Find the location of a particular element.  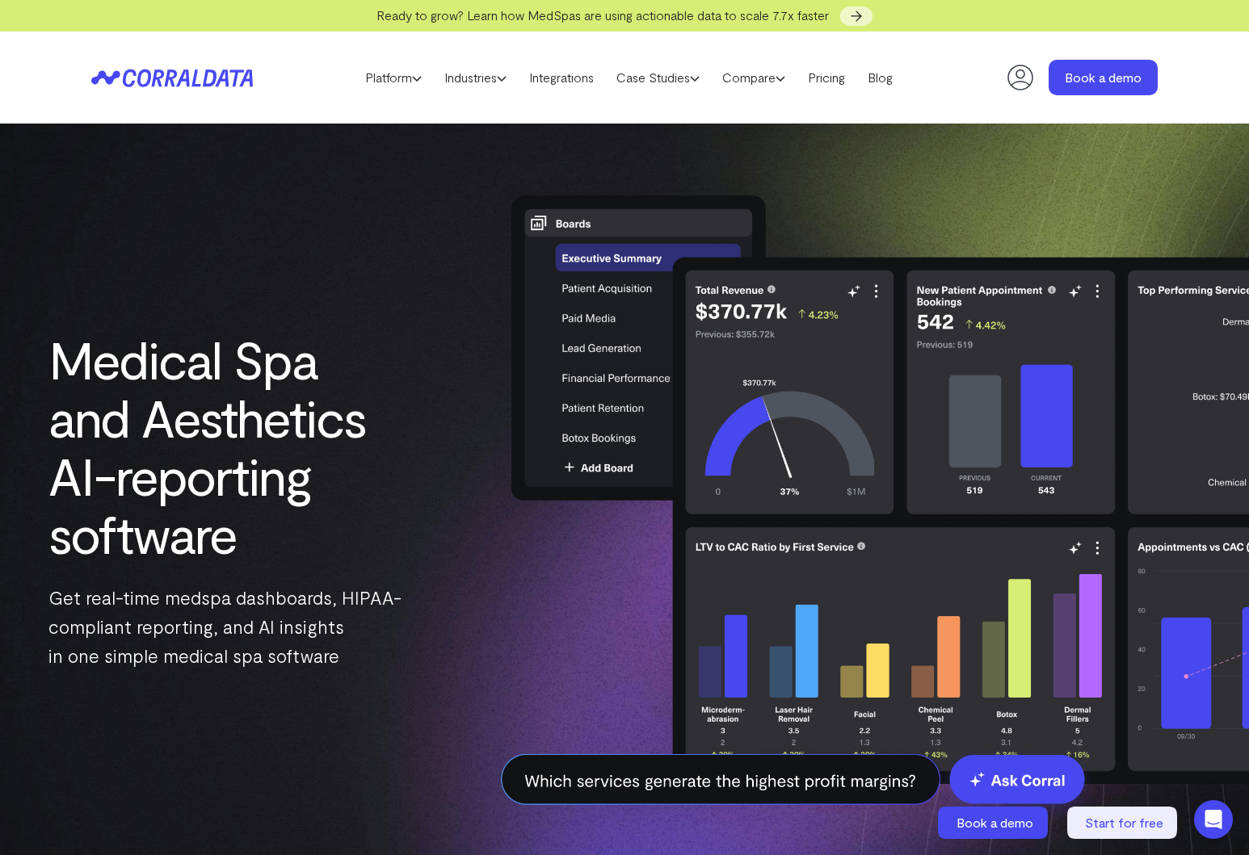

div: Open Intercom Messenger is located at coordinates (1213, 820).